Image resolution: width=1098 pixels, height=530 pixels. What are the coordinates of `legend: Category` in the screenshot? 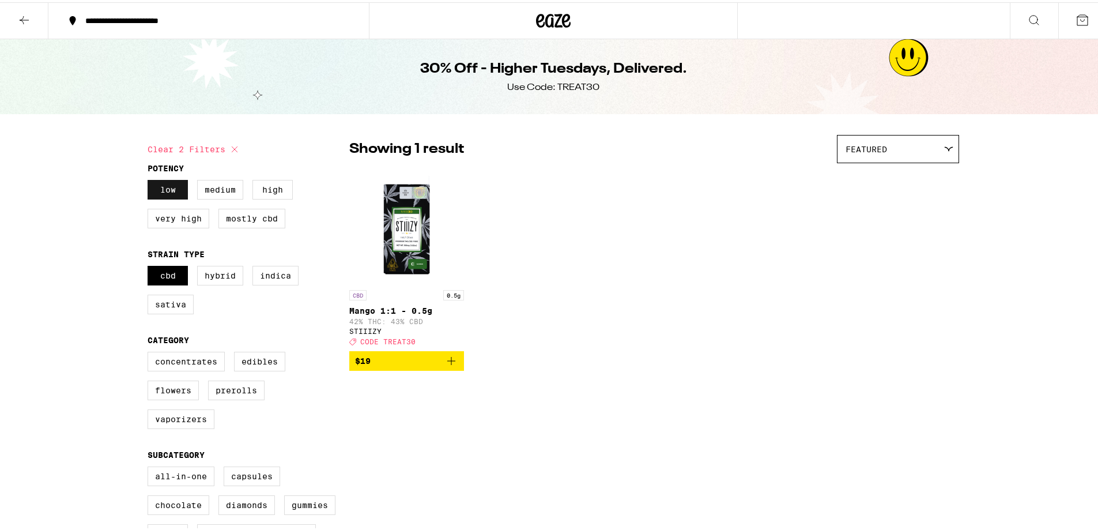 It's located at (168, 338).